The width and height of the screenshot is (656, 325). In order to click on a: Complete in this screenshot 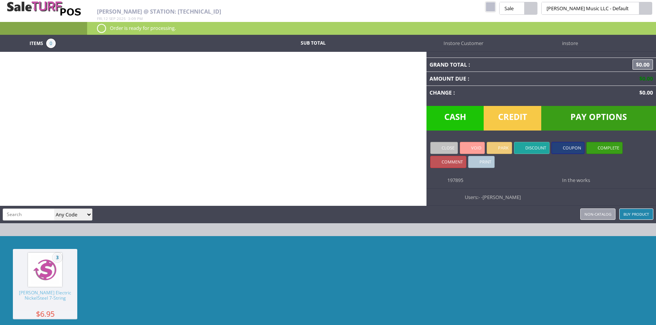, I will do `click(605, 148)`.